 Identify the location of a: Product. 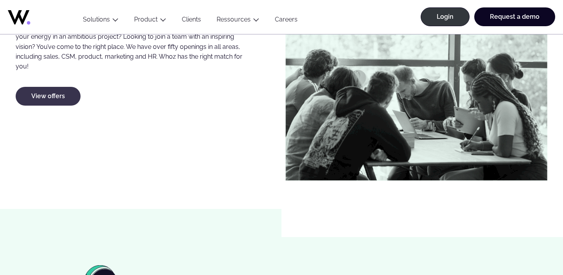
(146, 19).